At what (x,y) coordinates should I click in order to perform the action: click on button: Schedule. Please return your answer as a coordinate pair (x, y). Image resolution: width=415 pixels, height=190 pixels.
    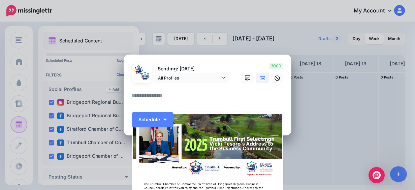
    Looking at the image, I should click on (153, 120).